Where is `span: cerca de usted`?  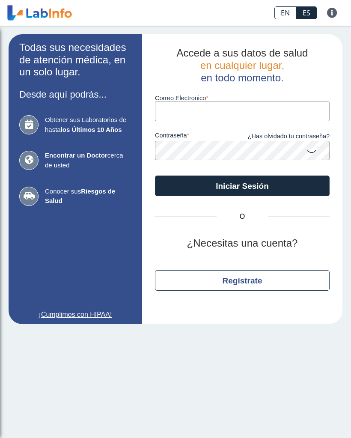 span: cerca de usted is located at coordinates (88, 160).